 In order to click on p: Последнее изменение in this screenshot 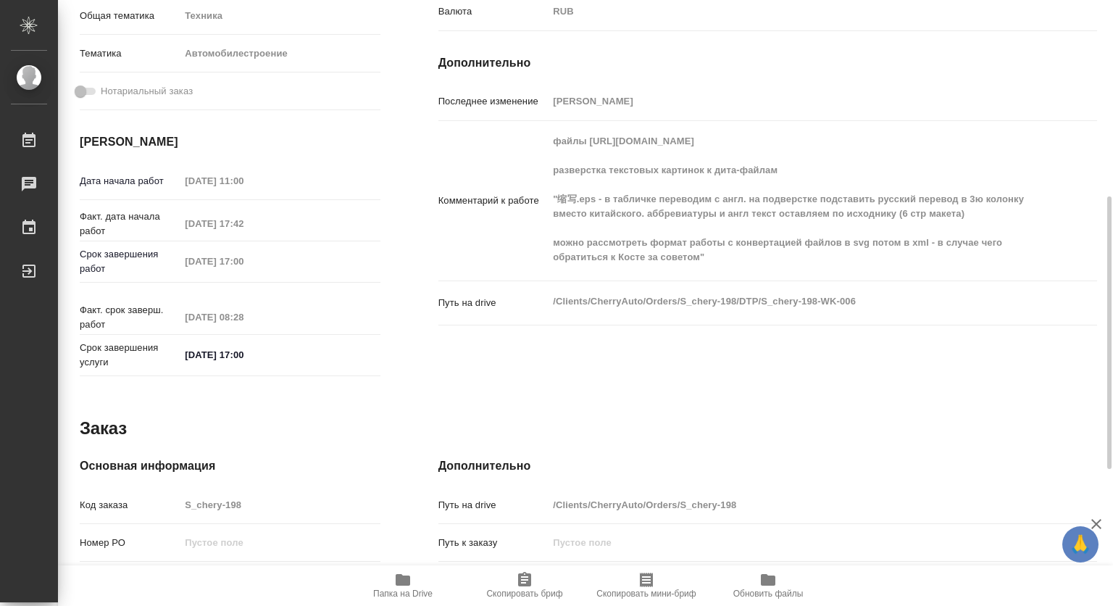, I will do `click(493, 101)`.